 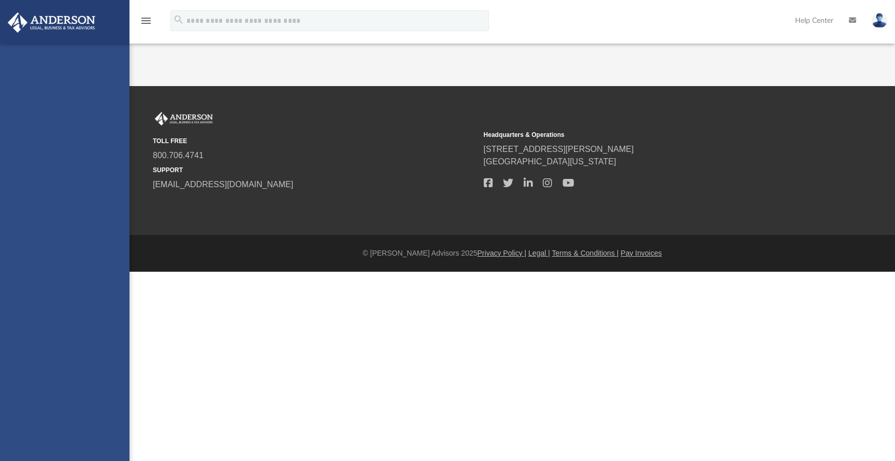 What do you see at coordinates (179, 20) in the screenshot?
I see `i: search` at bounding box center [179, 20].